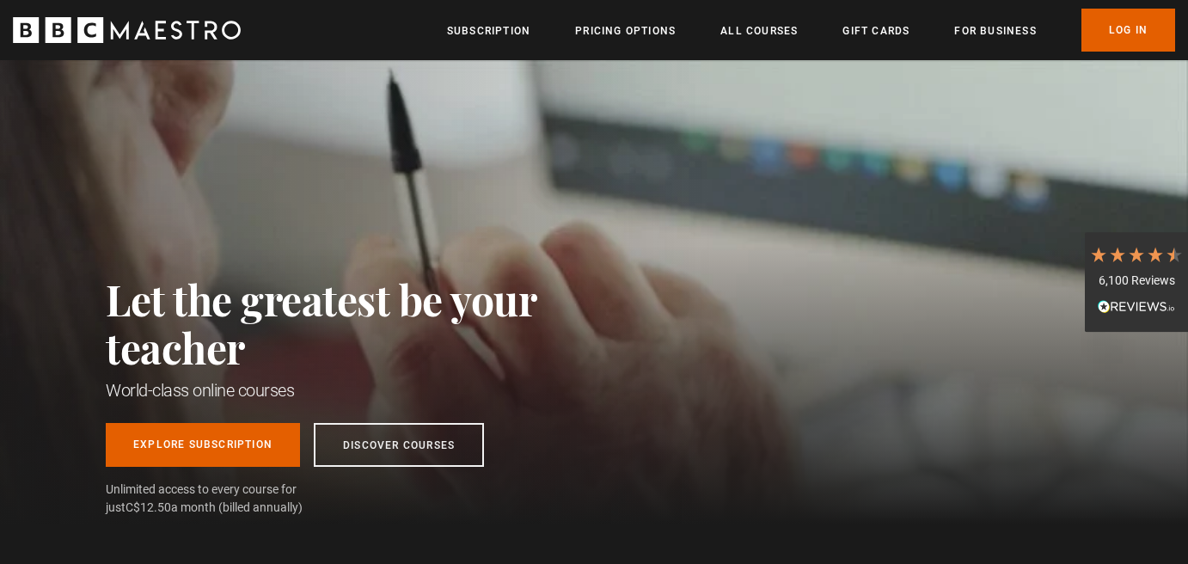 This screenshot has width=1188, height=564. Describe the element at coordinates (488, 31) in the screenshot. I see `a: Subscription` at that location.